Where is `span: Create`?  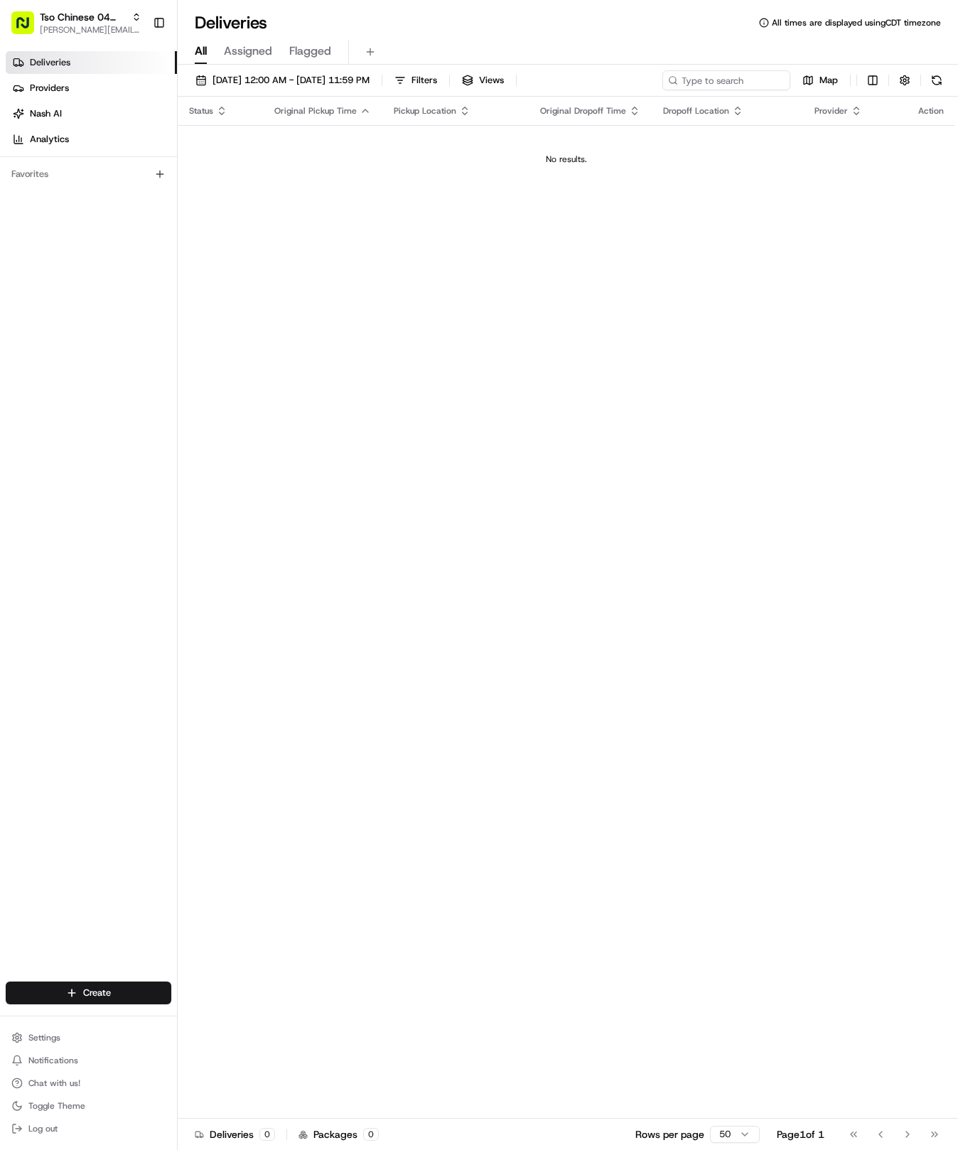 span: Create is located at coordinates (97, 993).